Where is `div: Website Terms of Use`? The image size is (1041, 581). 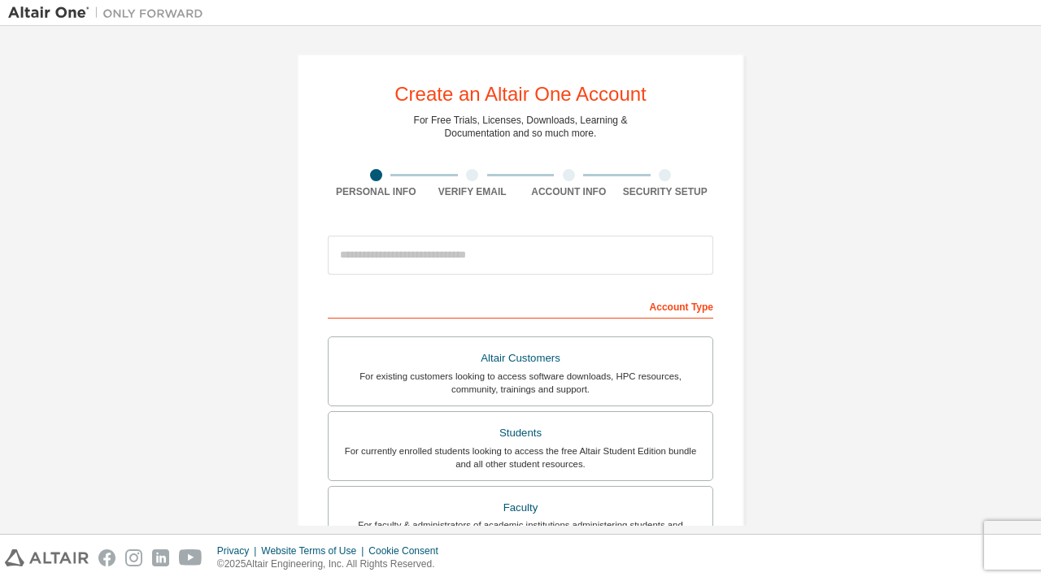
div: Website Terms of Use is located at coordinates (315, 551).